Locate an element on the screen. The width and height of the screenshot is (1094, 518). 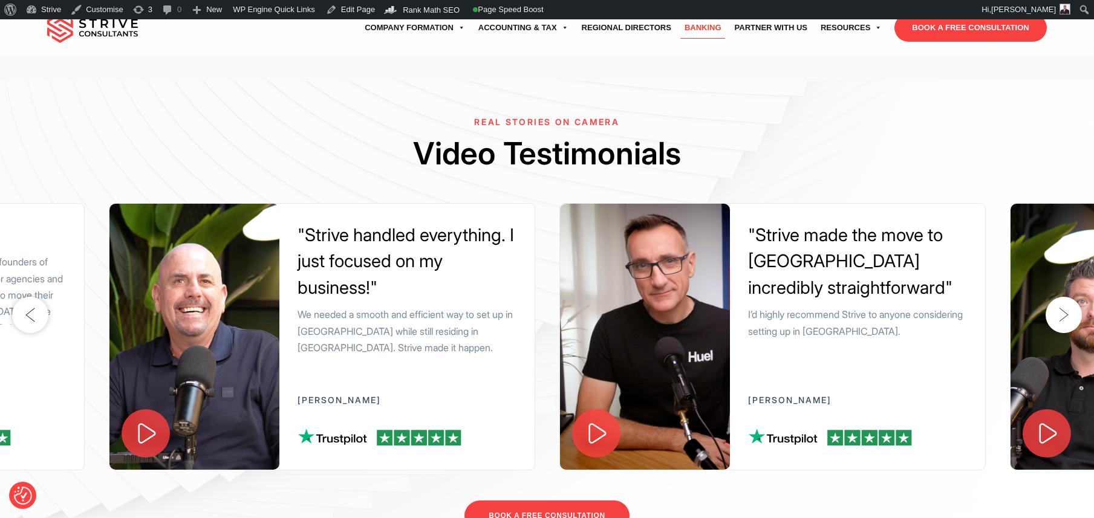
a: Partner with Us is located at coordinates (771, 28).